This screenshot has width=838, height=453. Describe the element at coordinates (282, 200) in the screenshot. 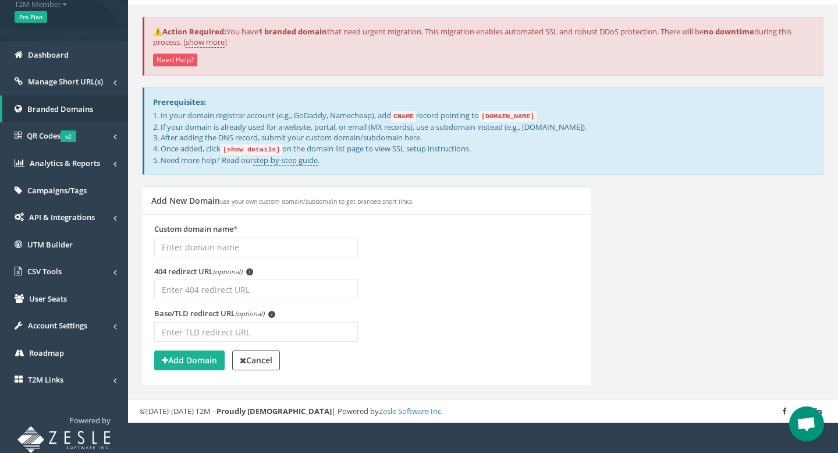

I see `h5: Add New Domain` at that location.